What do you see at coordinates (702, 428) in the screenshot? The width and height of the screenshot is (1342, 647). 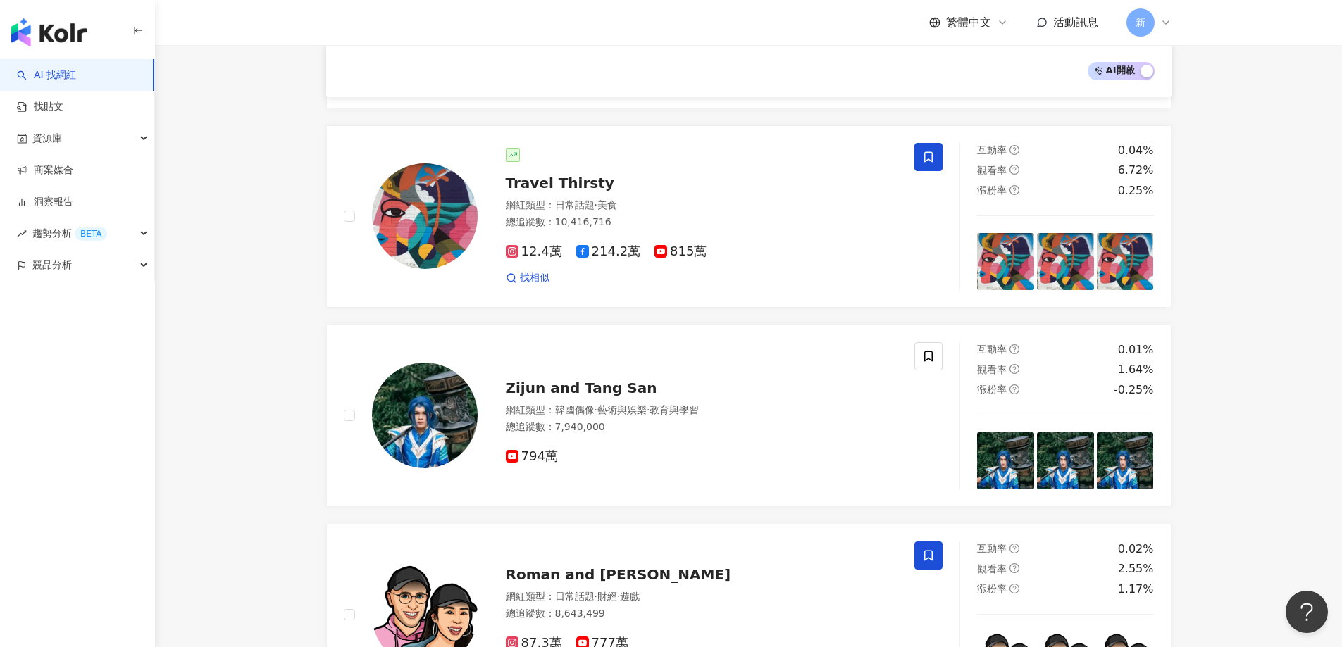 I see `div: 總追蹤數 ： 7,940,000` at bounding box center [702, 428].